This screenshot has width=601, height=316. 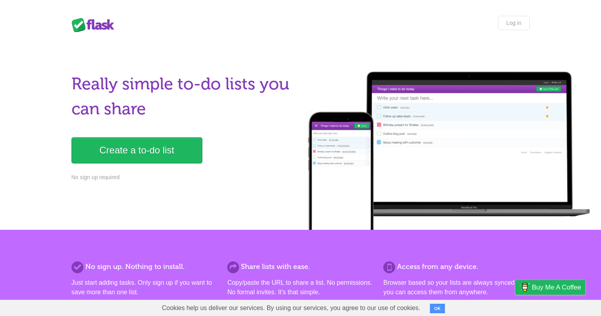 I want to click on p: Just start adding tasks. Only sign up if you want to save more than one list., so click(x=145, y=287).